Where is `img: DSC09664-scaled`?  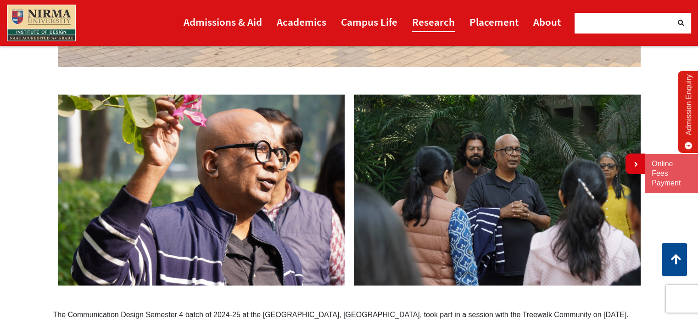 img: DSC09664-scaled is located at coordinates (497, 190).